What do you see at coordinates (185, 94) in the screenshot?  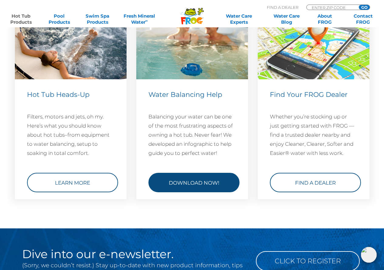 I see `span: Water Balancing Help` at bounding box center [185, 94].